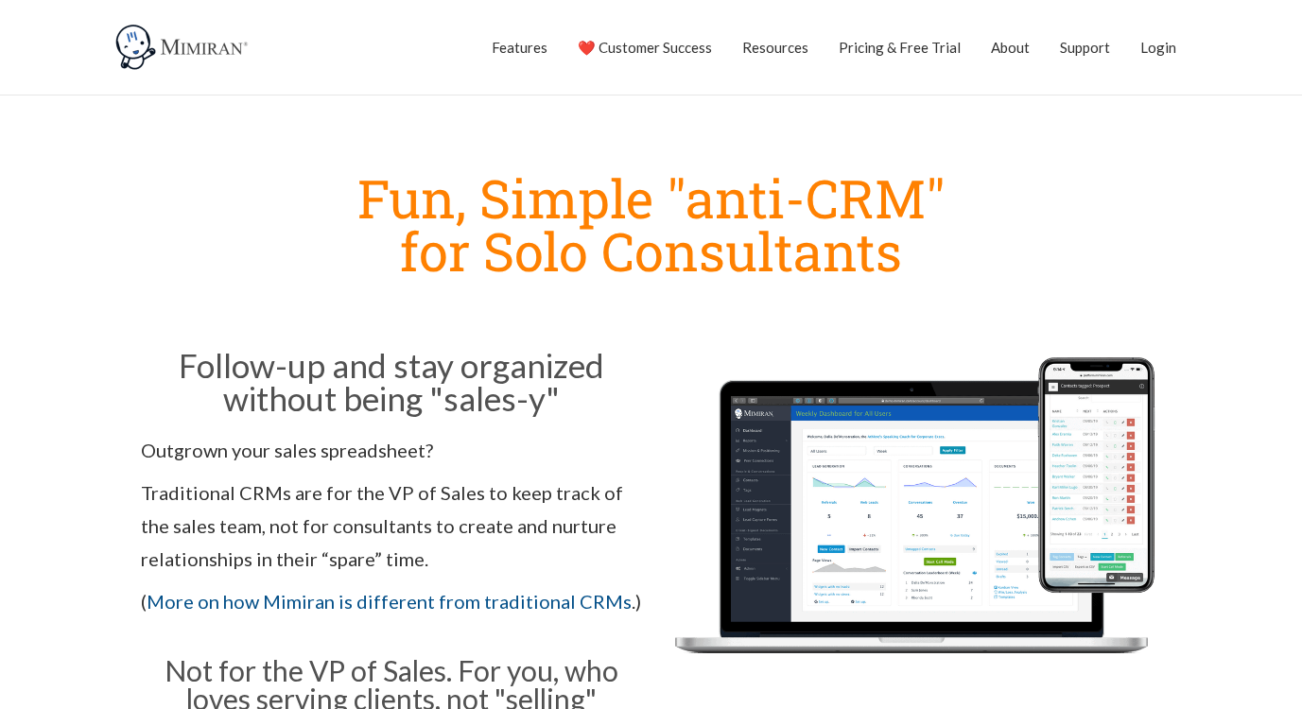 This screenshot has height=709, width=1302. I want to click on a: ❤️ Customer Success, so click(645, 47).